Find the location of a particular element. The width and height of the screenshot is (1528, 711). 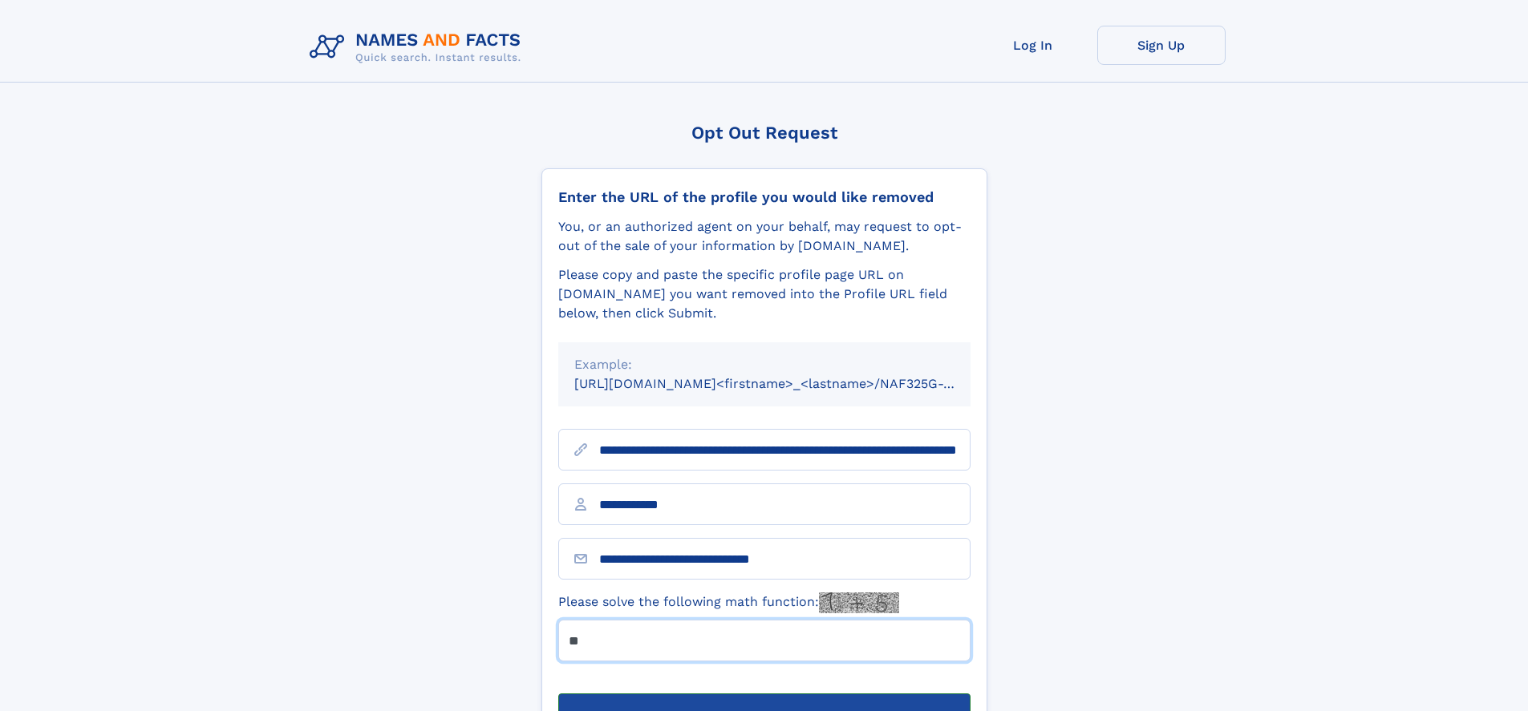

div: Example: is located at coordinates (764, 365).